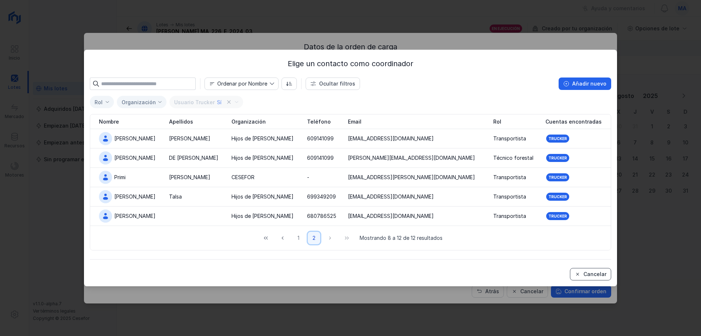 Image resolution: width=701 pixels, height=336 pixels. What do you see at coordinates (595, 274) in the screenshot?
I see `div: Cancelar` at bounding box center [595, 274].